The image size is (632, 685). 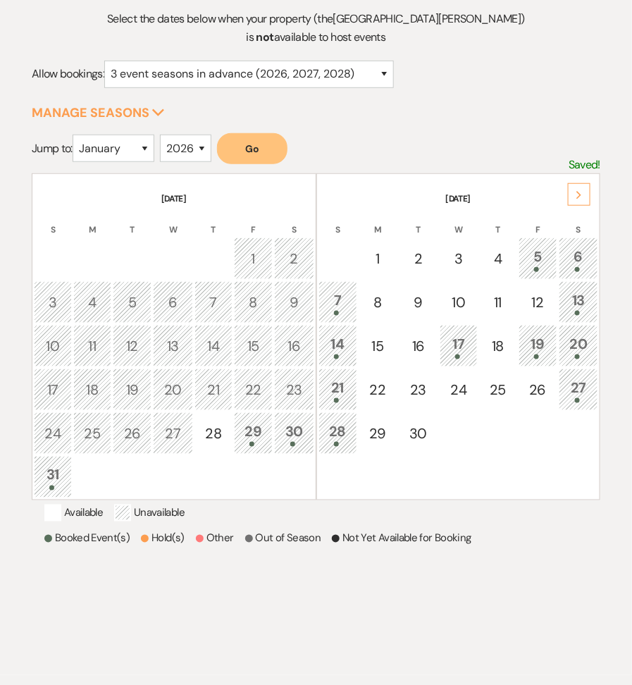 What do you see at coordinates (252, 149) in the screenshot?
I see `button: Go` at bounding box center [252, 149].